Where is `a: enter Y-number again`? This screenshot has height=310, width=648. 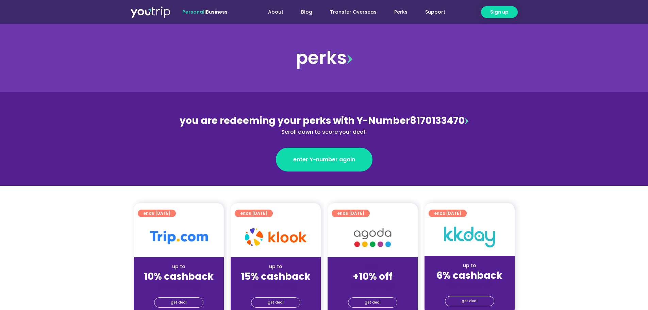
a: enter Y-number again is located at coordinates (324, 160).